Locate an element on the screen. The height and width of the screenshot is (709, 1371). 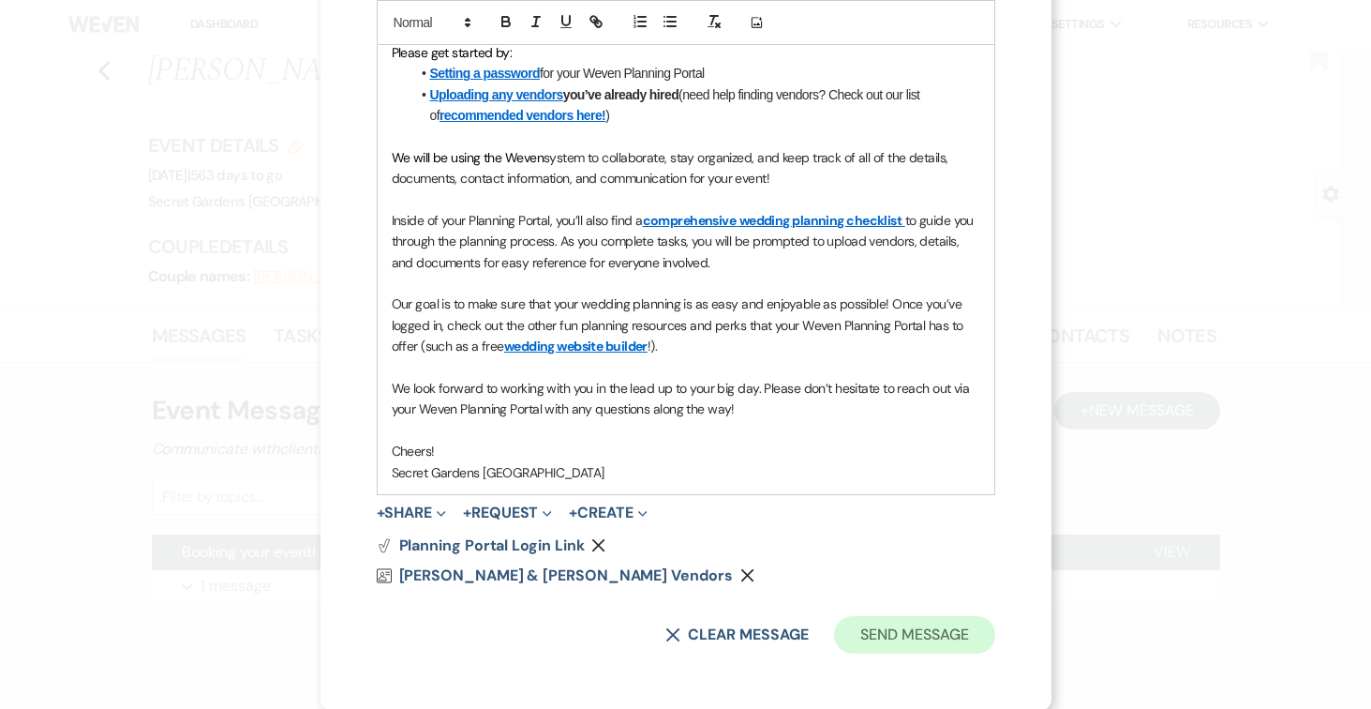
span: Please get started by: is located at coordinates (452, 52).